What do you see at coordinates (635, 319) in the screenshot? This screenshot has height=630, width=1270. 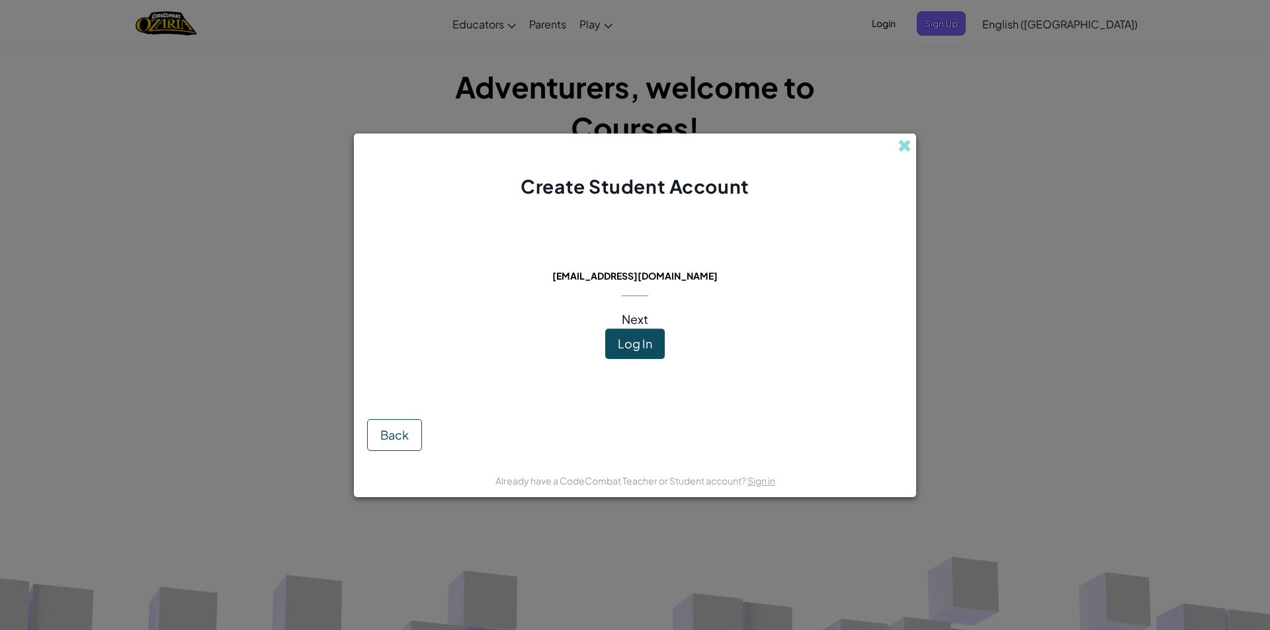 I see `span: Next` at bounding box center [635, 319].